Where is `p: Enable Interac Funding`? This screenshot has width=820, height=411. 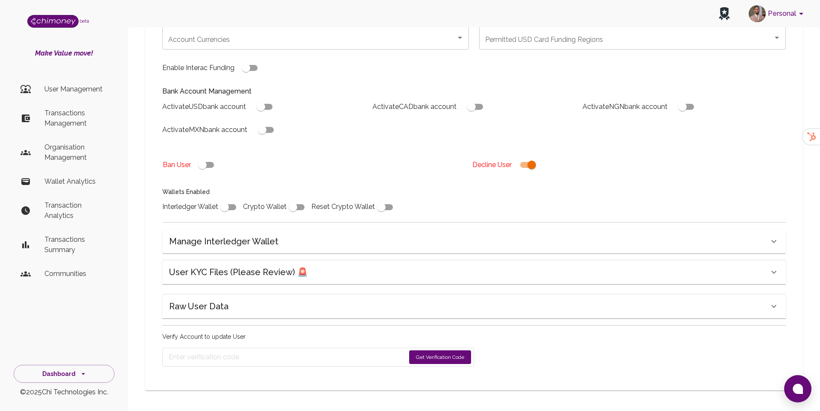 p: Enable Interac Funding is located at coordinates (198, 68).